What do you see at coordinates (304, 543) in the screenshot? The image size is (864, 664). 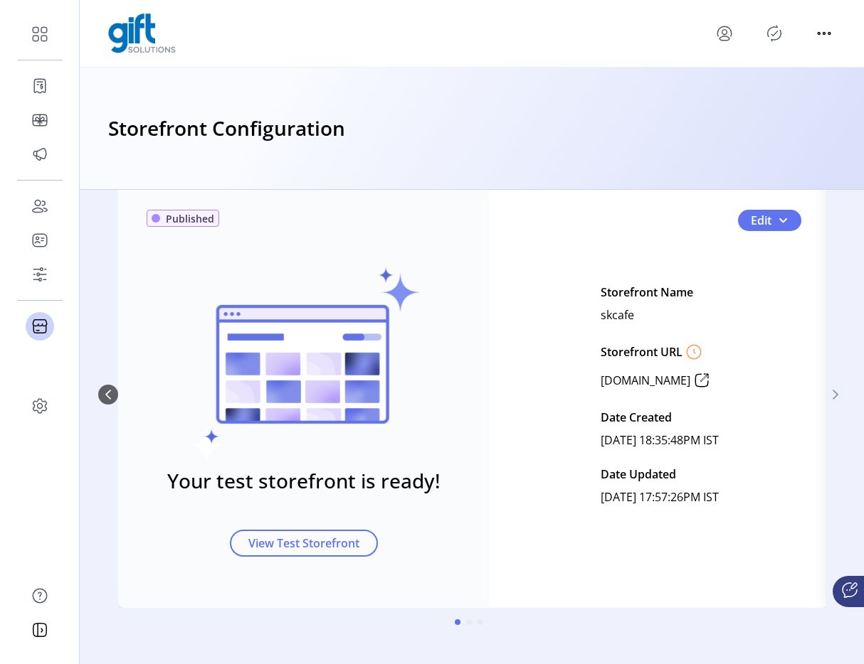 I see `span: View Test Storefront` at bounding box center [304, 543].